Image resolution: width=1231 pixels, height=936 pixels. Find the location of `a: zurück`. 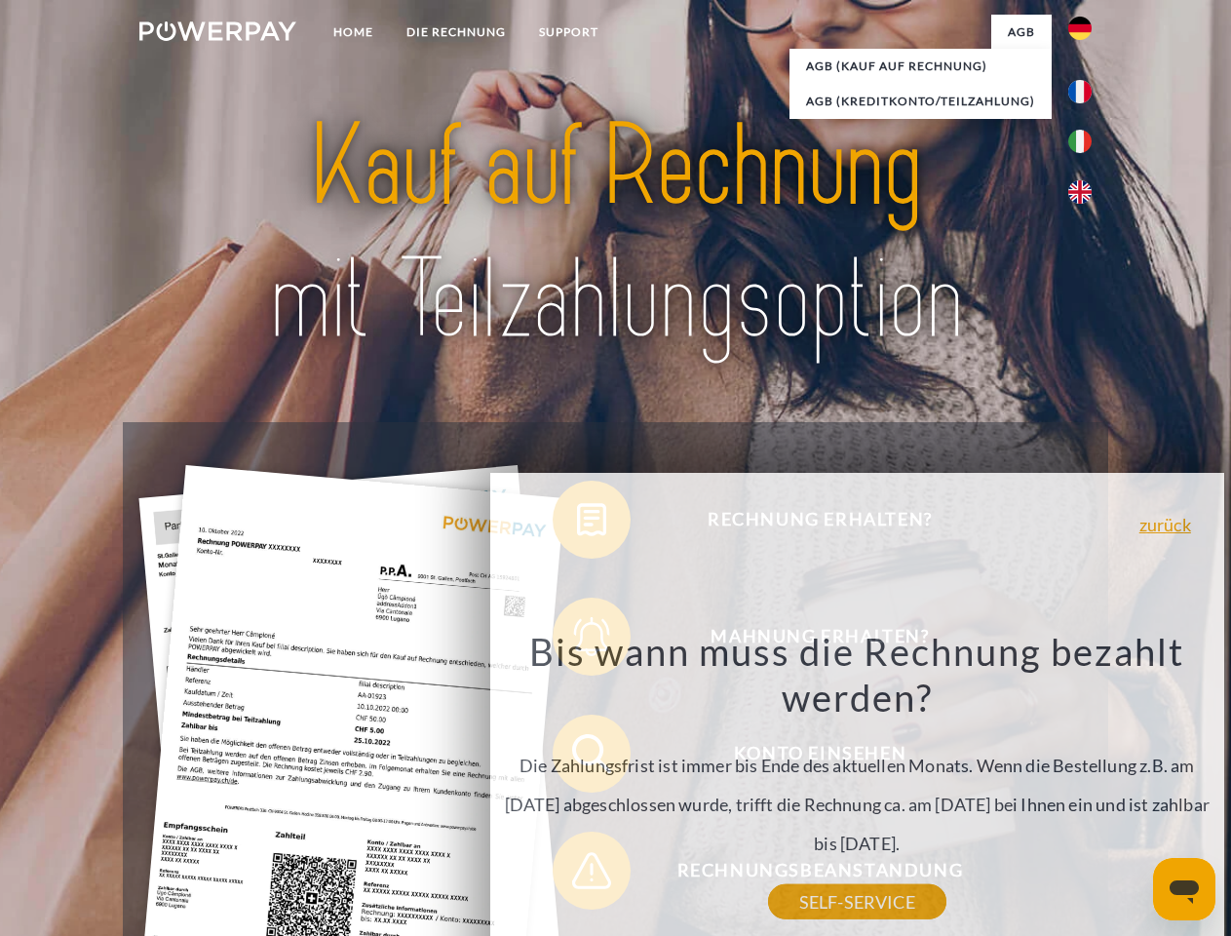

a: zurück is located at coordinates (1165, 524).